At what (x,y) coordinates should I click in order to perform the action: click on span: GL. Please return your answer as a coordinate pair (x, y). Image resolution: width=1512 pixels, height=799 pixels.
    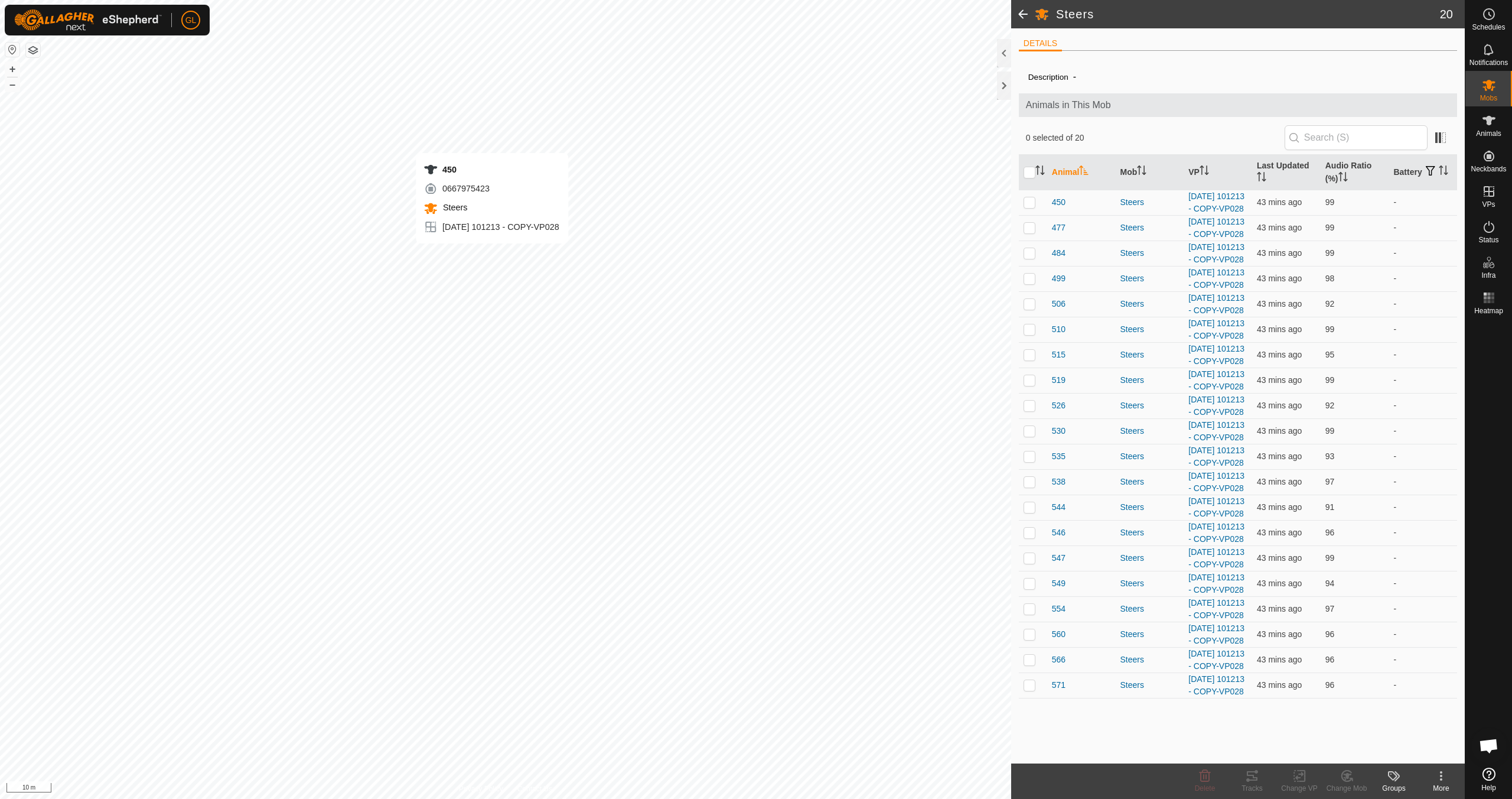
    Looking at the image, I should click on (191, 20).